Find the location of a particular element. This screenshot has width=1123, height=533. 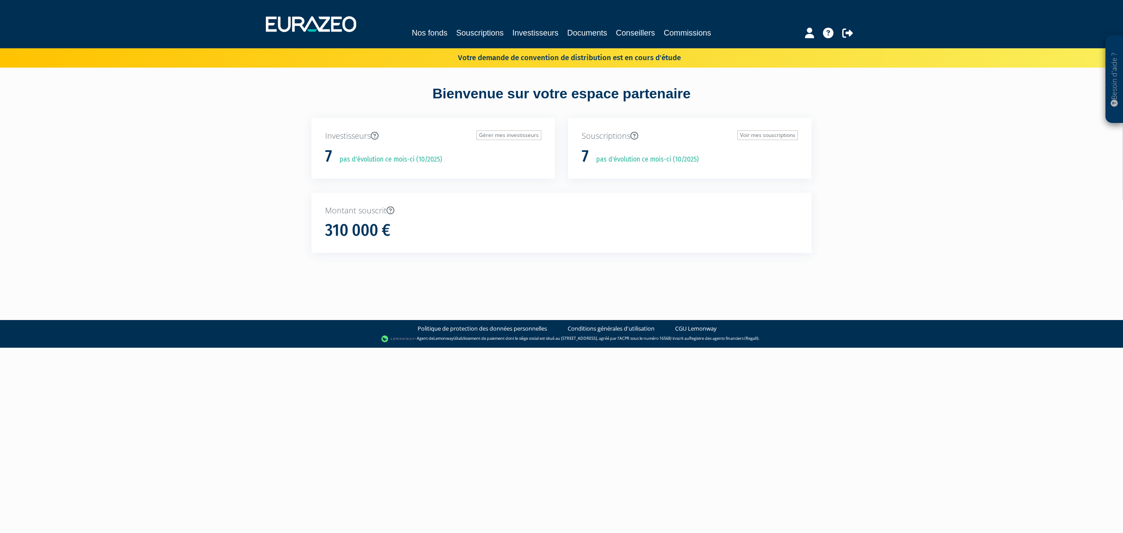

a: Gérer mes investisseurs is located at coordinates (509, 135).